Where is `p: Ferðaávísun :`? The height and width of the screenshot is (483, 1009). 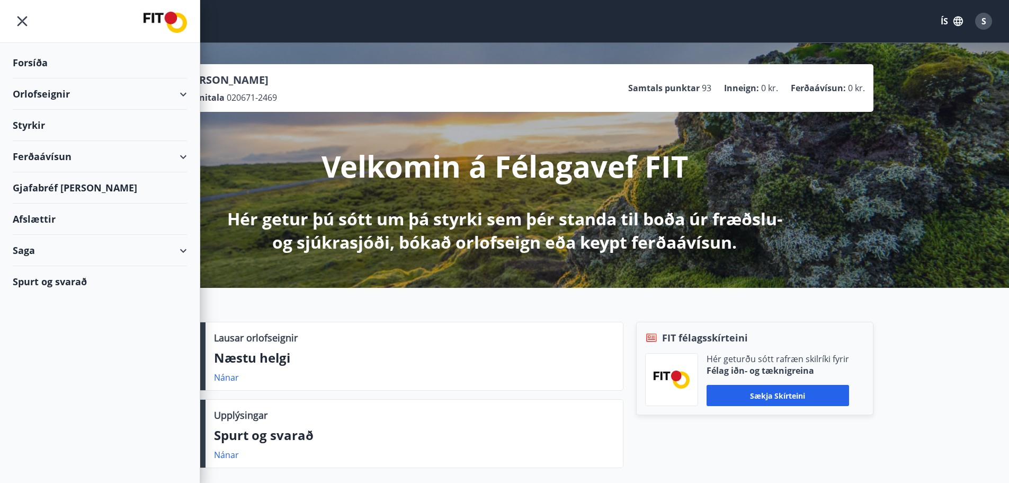
p: Ferðaávísun : is located at coordinates (819, 88).